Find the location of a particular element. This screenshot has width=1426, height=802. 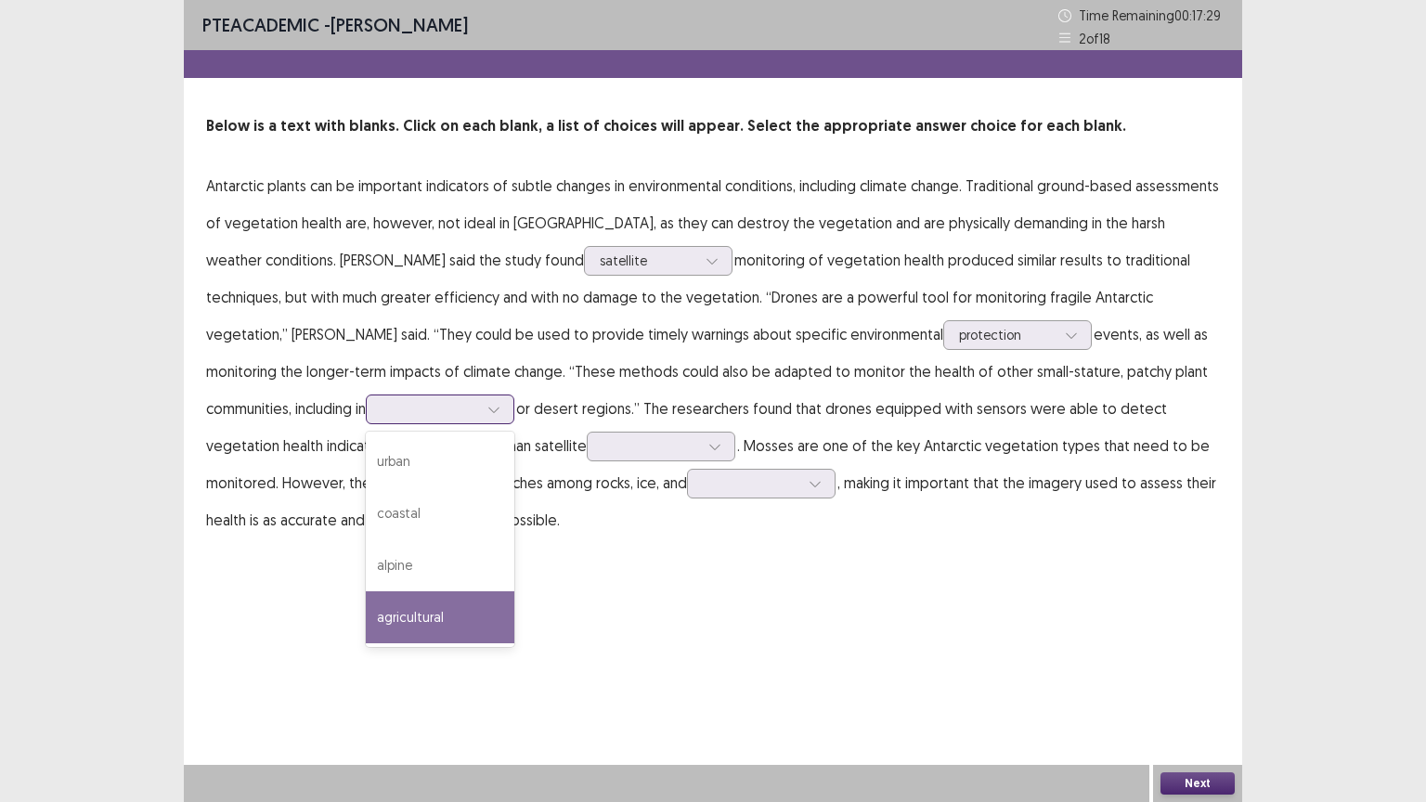

span: PTE academic is located at coordinates (261, 24).